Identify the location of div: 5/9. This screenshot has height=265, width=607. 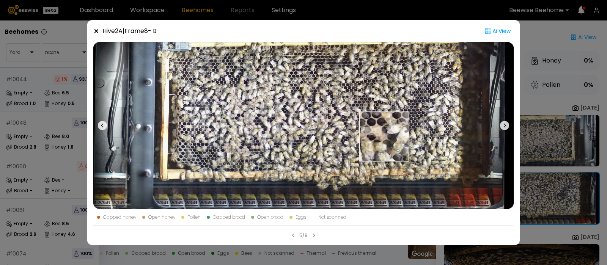
(303, 235).